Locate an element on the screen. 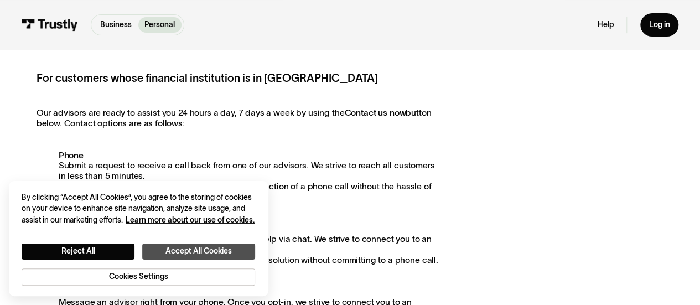 The width and height of the screenshot is (700, 305). p: Personal is located at coordinates (159, 25).